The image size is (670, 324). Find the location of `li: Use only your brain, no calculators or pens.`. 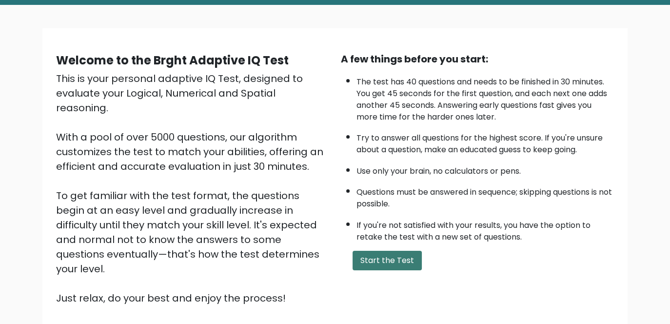

li: Use only your brain, no calculators or pens. is located at coordinates (485, 169).